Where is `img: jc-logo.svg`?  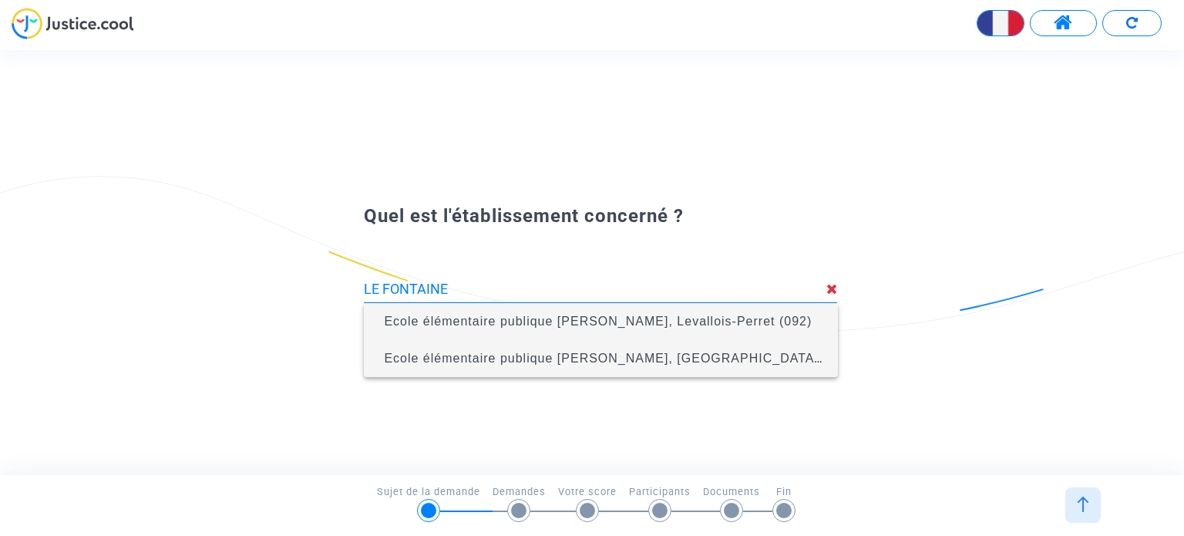
img: jc-logo.svg is located at coordinates (72, 23).